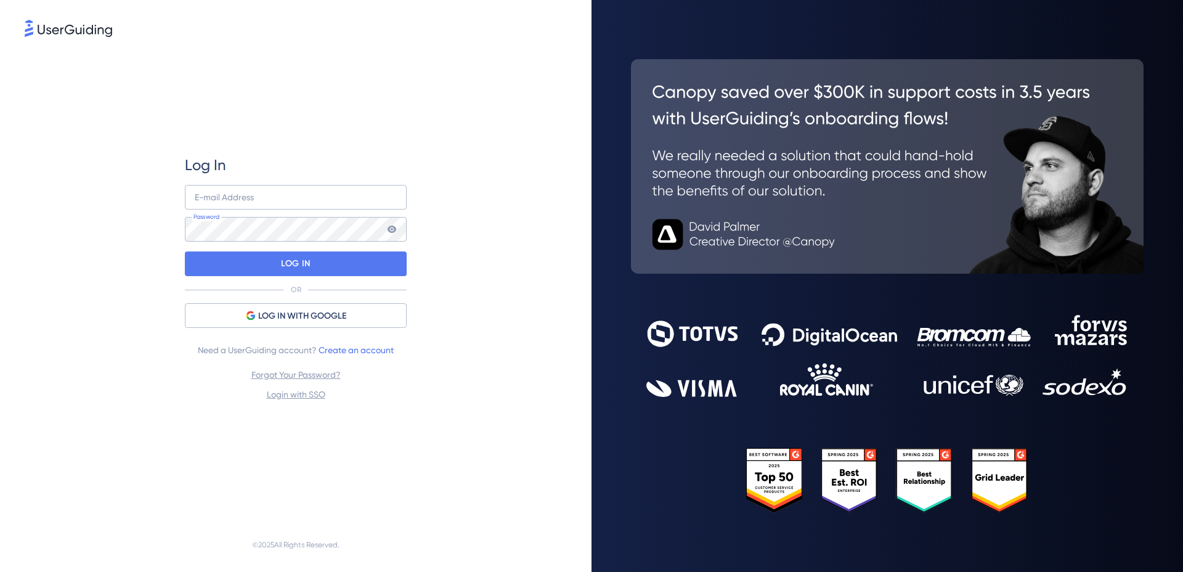 This screenshot has width=1183, height=572. I want to click on a: Forgot Your Password?, so click(296, 374).